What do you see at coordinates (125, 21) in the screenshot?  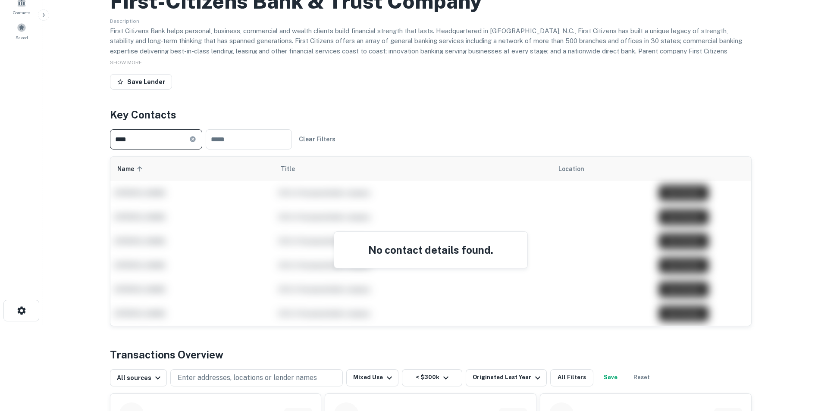 I see `span: Description` at bounding box center [125, 21].